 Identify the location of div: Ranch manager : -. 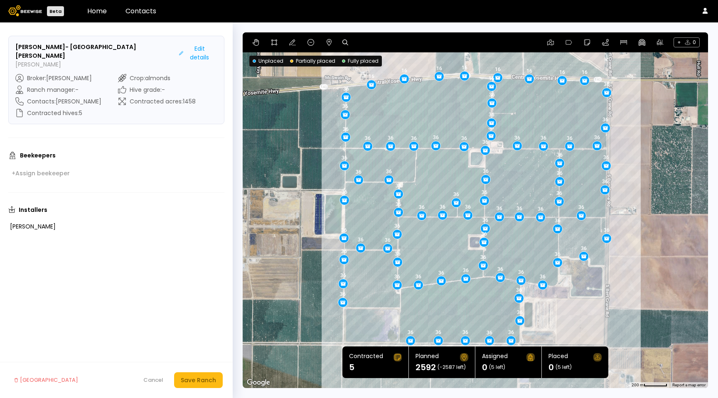
(58, 90).